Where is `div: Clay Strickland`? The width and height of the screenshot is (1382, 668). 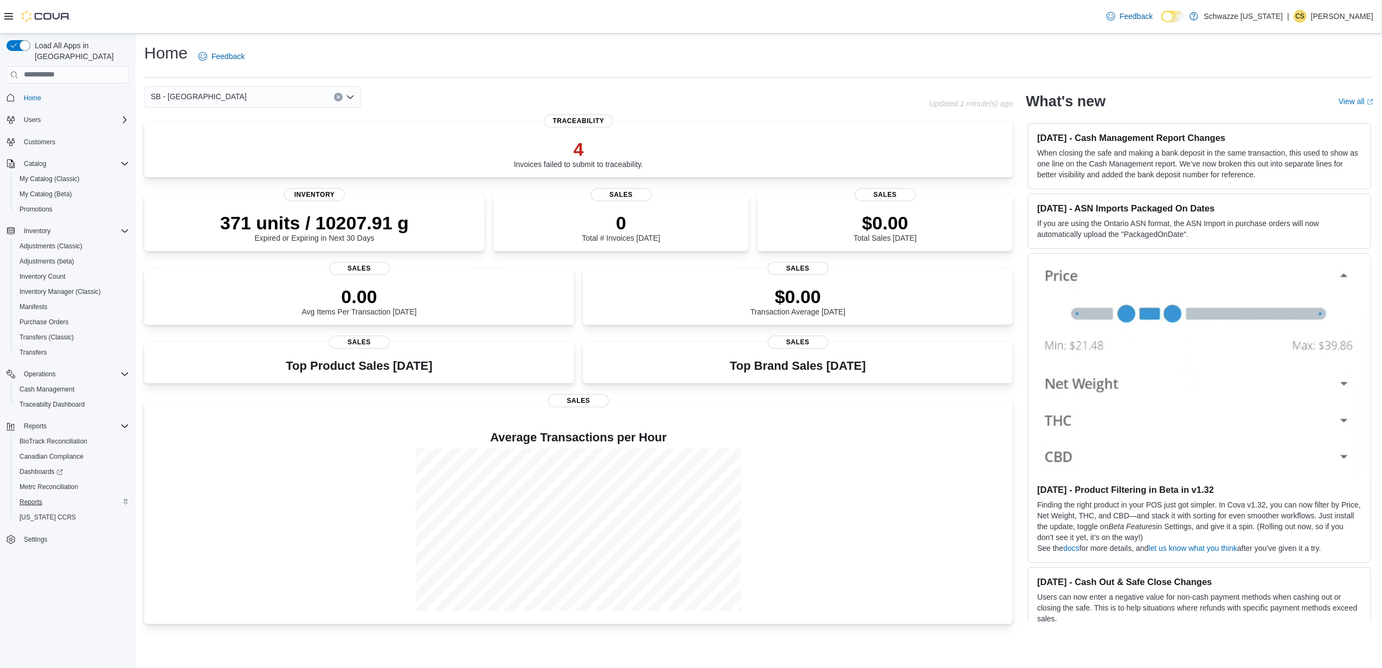
div: Clay Strickland is located at coordinates (1300, 16).